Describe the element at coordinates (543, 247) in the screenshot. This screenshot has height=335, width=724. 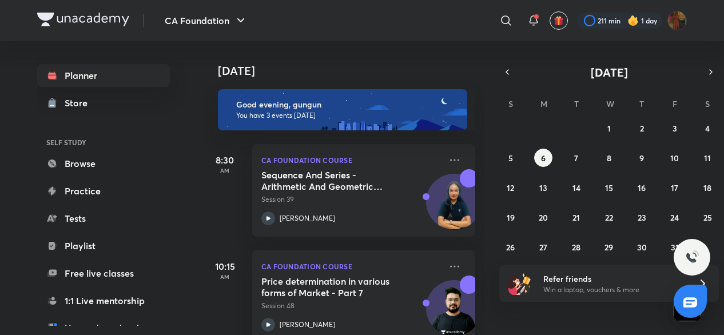
I see `button: October 27, 2025` at that location.